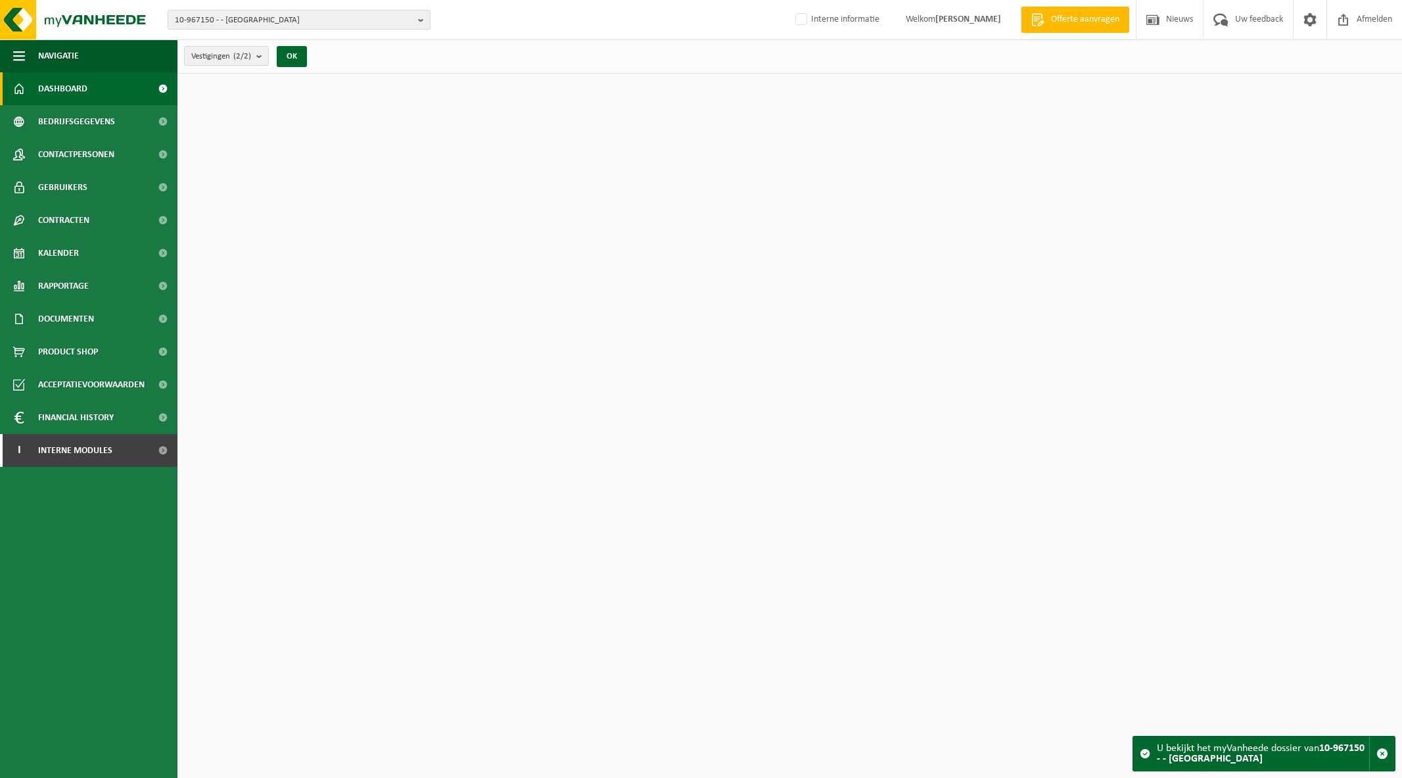 Image resolution: width=1402 pixels, height=778 pixels. I want to click on span: Documenten, so click(66, 319).